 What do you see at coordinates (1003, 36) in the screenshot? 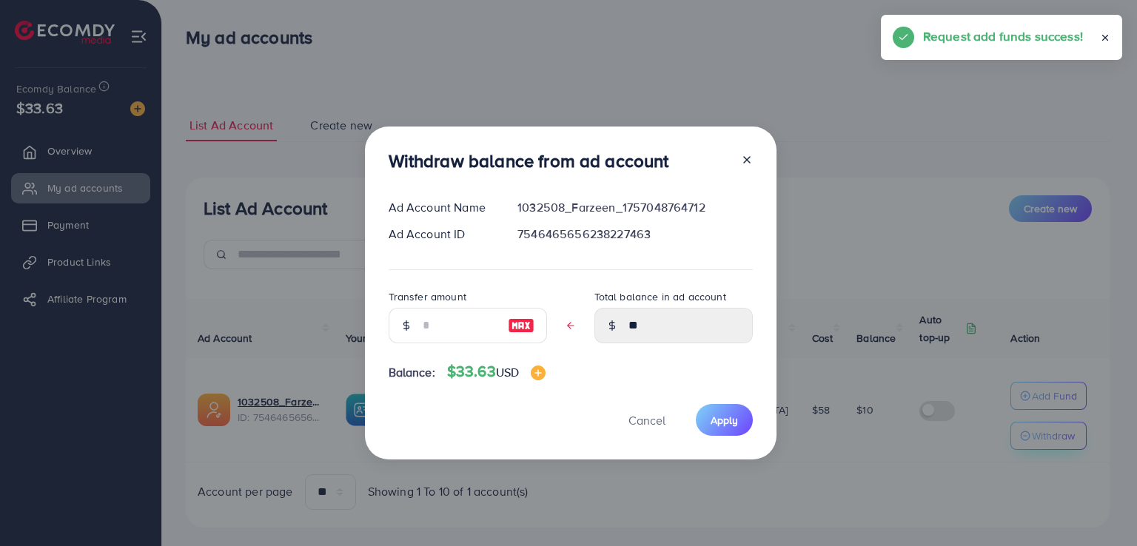
I see `h5: Request add funds success!` at bounding box center [1003, 36].